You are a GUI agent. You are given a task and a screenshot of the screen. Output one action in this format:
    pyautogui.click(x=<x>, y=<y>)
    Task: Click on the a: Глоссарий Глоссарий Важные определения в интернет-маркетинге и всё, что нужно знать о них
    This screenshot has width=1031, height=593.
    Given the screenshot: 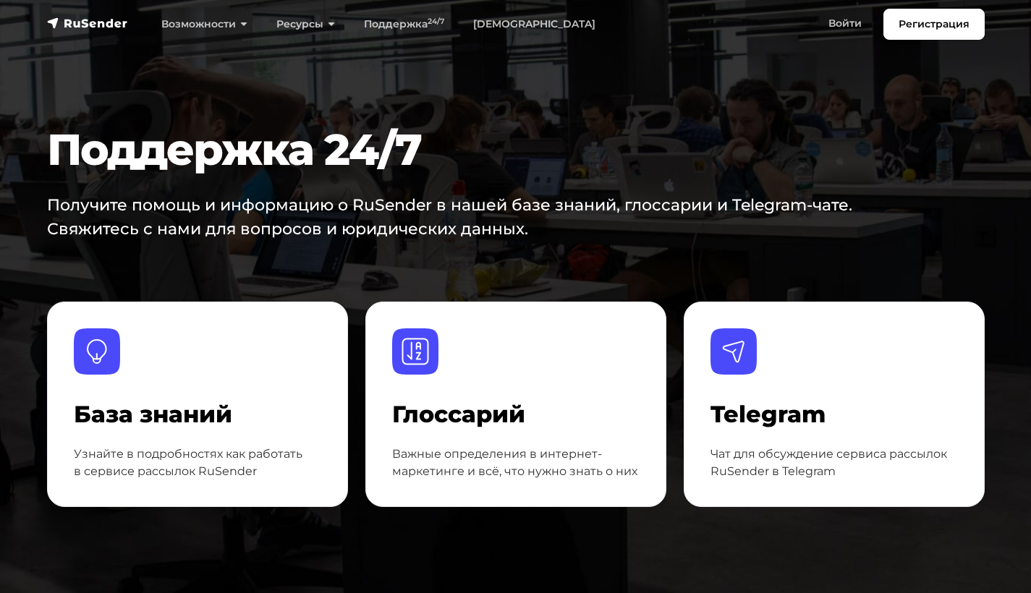 What is the action you would take?
    pyautogui.click(x=516, y=404)
    